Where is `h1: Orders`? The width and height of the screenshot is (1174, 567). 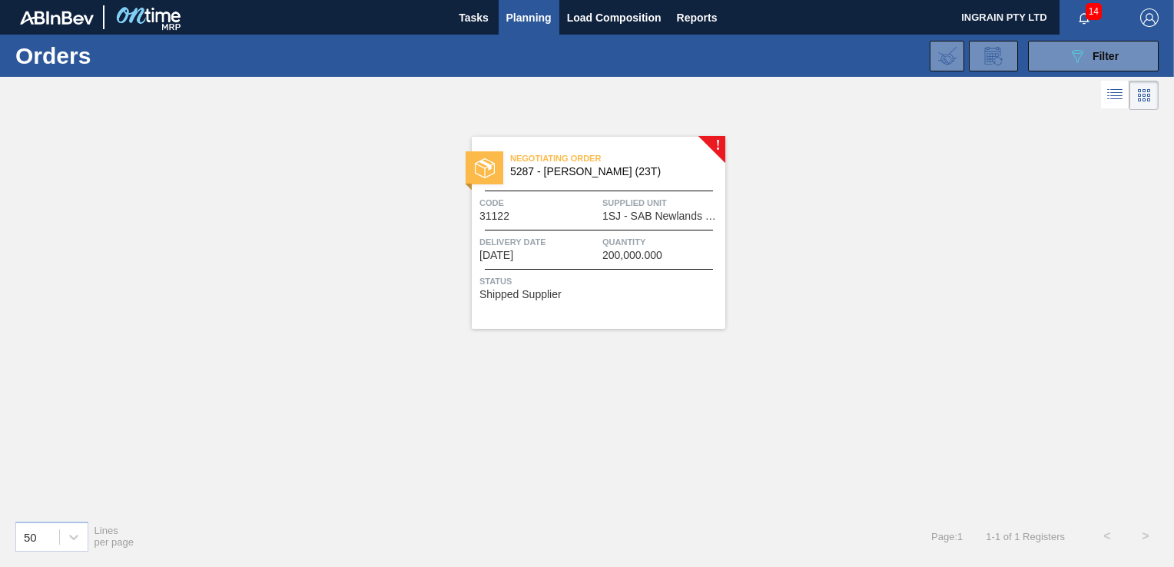 h1: Orders is located at coordinates (125, 55).